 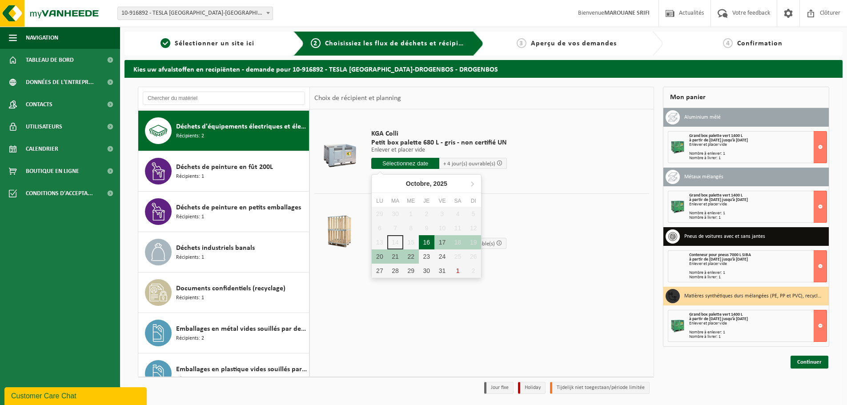 I want to click on button: Déchets de peinture en petits emballages Récipients: 1, so click(x=224, y=212).